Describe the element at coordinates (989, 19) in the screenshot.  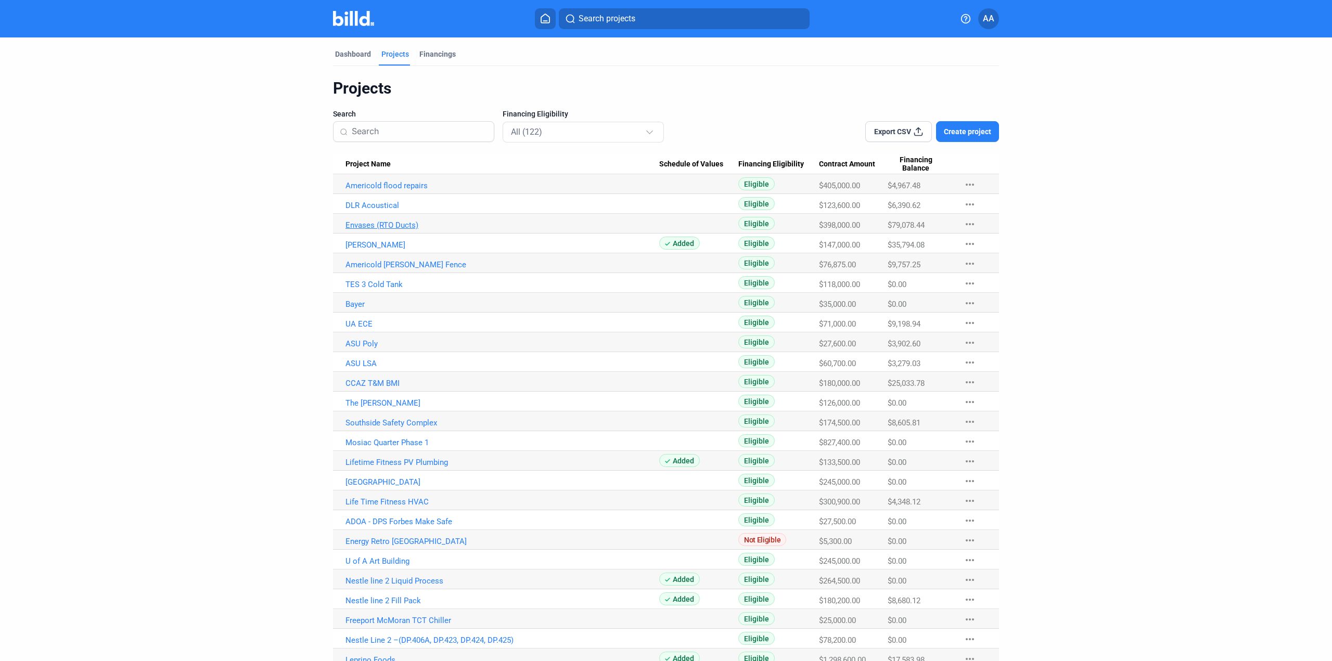
I see `button: AA` at that location.